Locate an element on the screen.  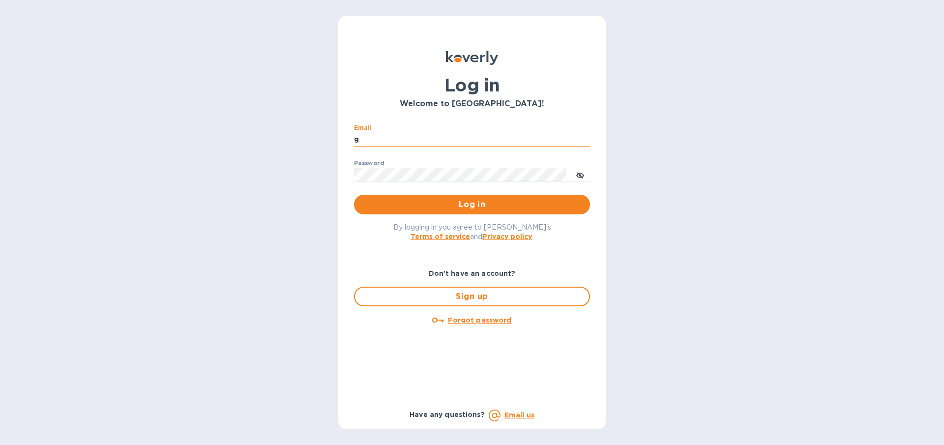
h1: Log in is located at coordinates (472, 85).